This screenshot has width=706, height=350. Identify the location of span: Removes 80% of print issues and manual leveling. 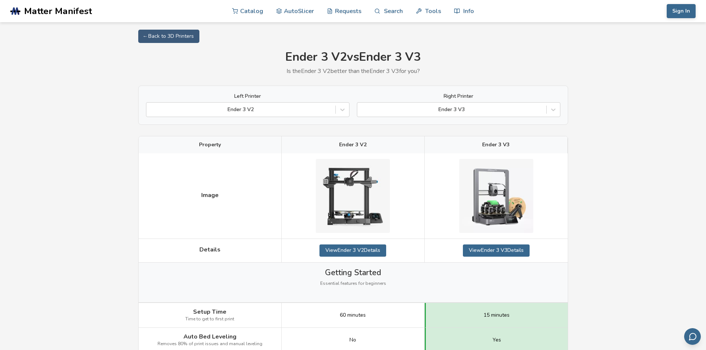
(210, 344).